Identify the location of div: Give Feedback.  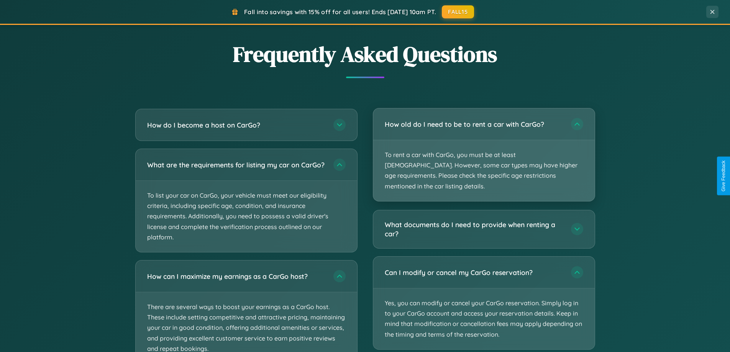
(723, 176).